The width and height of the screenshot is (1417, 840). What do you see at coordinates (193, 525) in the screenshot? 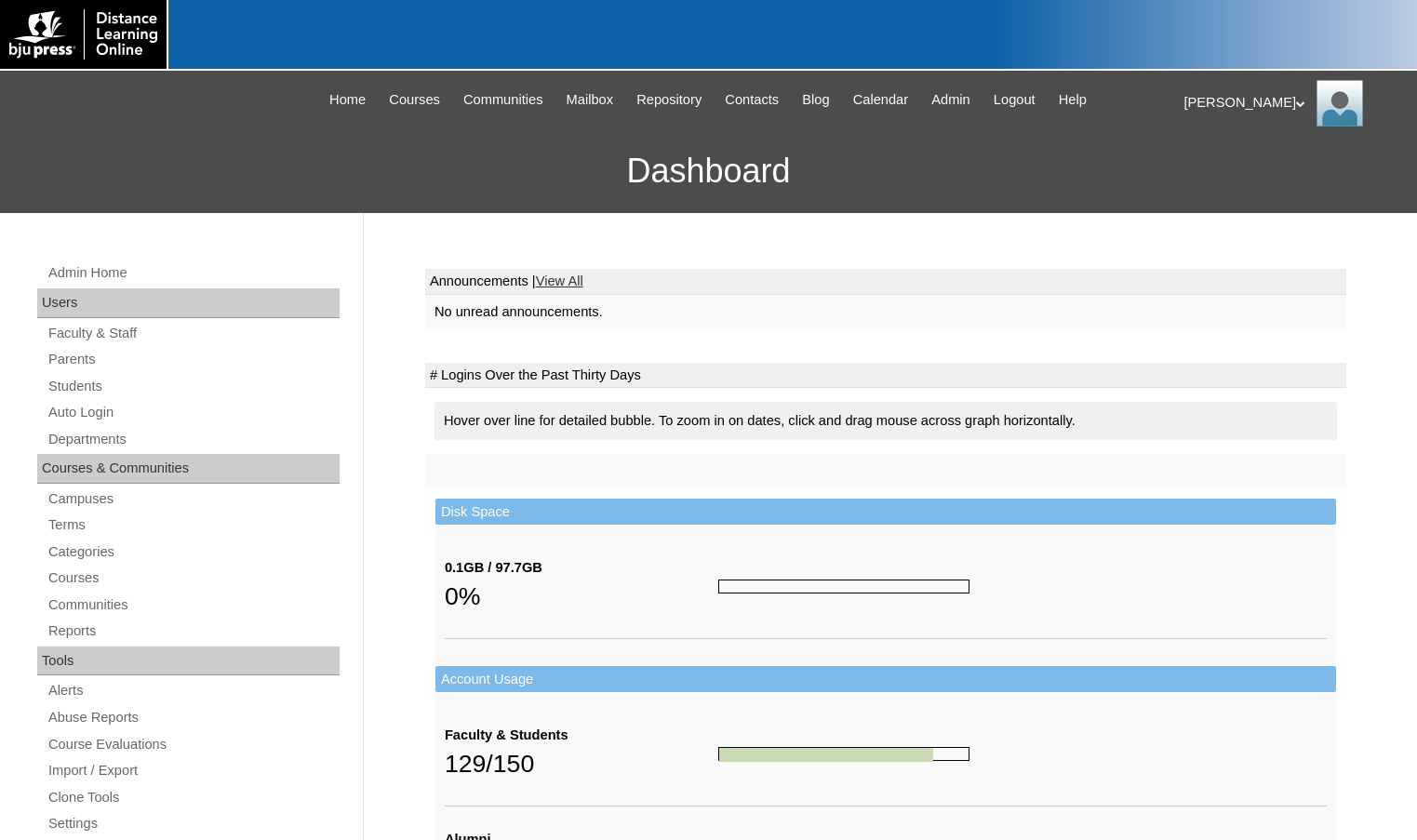
I see `a: Terms` at bounding box center [193, 525].